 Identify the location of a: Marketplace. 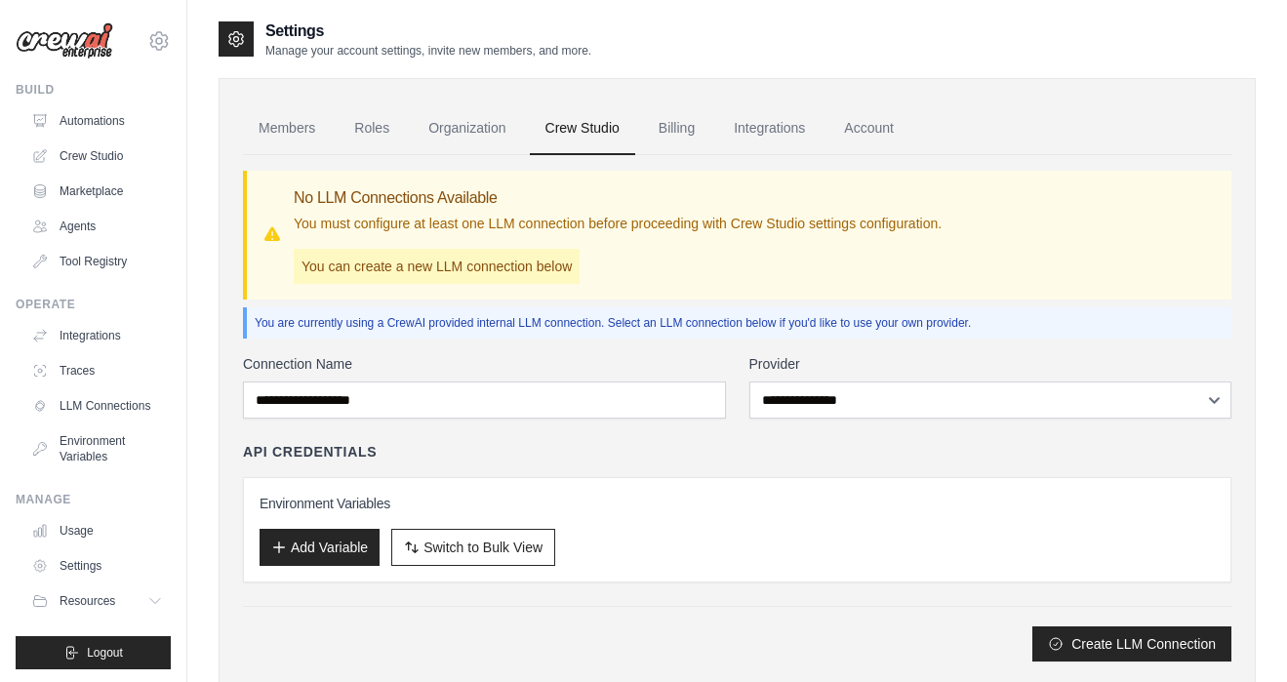
(97, 191).